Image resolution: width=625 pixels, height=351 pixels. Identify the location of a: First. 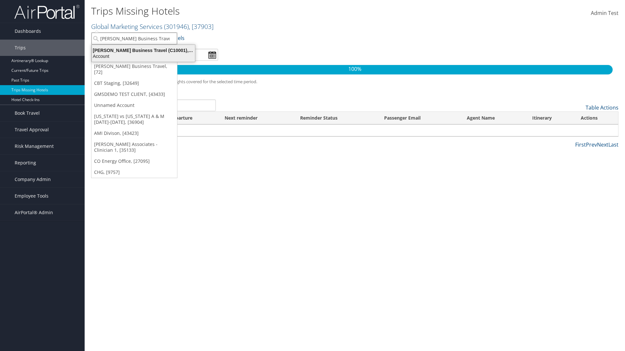
(580, 145).